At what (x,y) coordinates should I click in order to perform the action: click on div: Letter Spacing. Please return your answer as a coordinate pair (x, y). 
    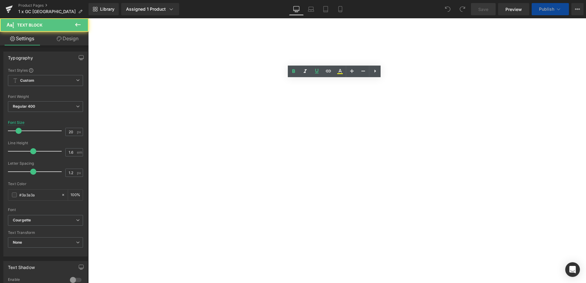
    Looking at the image, I should click on (46, 164).